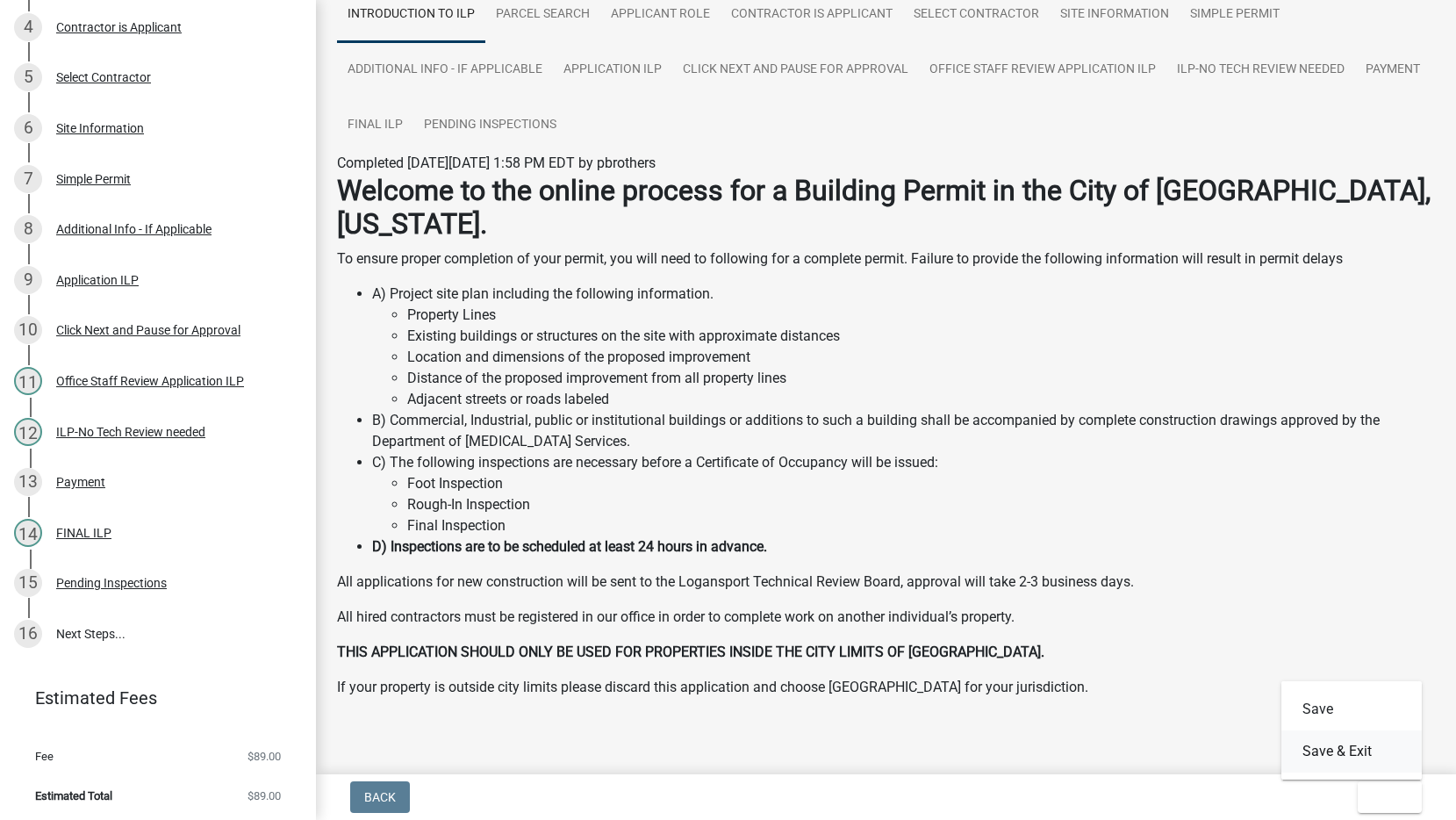 Image resolution: width=1456 pixels, height=820 pixels. What do you see at coordinates (903, 431) in the screenshot?
I see `li: B) Commercial, Industrial, public or institutional buildings or additions to such a building shal...` at bounding box center [903, 431].